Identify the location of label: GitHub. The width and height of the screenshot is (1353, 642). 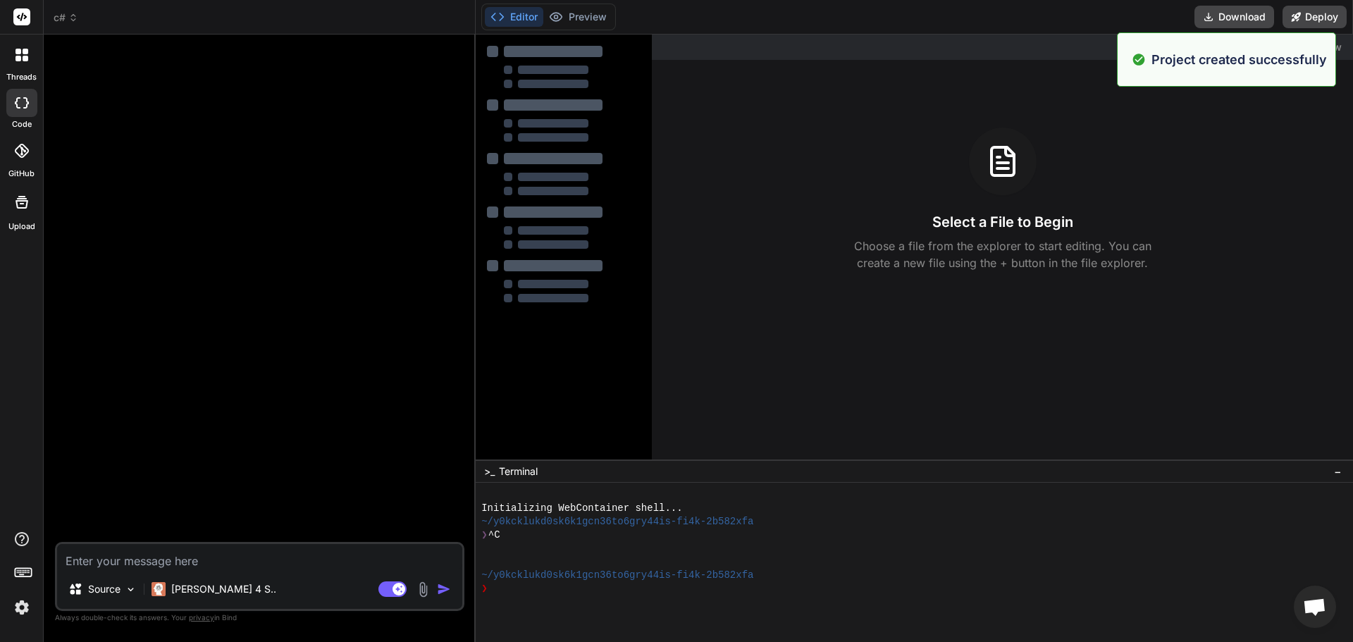
(21, 173).